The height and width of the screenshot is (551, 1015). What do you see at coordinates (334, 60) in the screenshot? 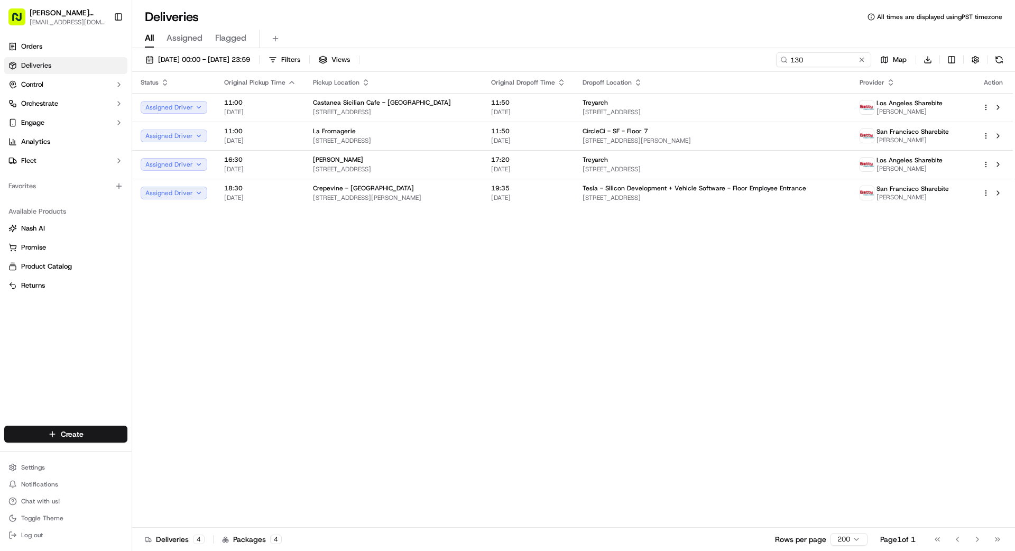
I see `button: Views` at bounding box center [334, 60].